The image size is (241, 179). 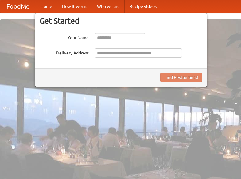 I want to click on label: Your Name, so click(x=64, y=37).